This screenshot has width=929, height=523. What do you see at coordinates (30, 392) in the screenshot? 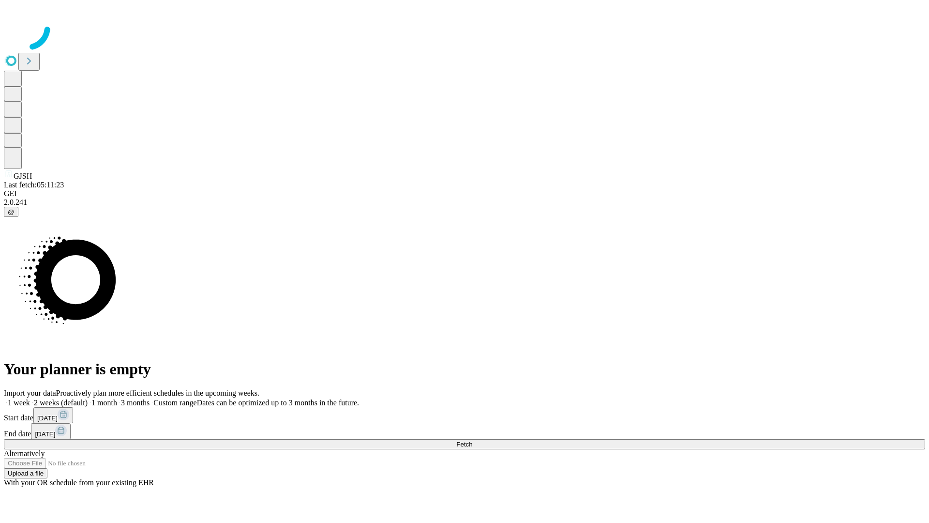
I see `span: Import your data` at bounding box center [30, 392].